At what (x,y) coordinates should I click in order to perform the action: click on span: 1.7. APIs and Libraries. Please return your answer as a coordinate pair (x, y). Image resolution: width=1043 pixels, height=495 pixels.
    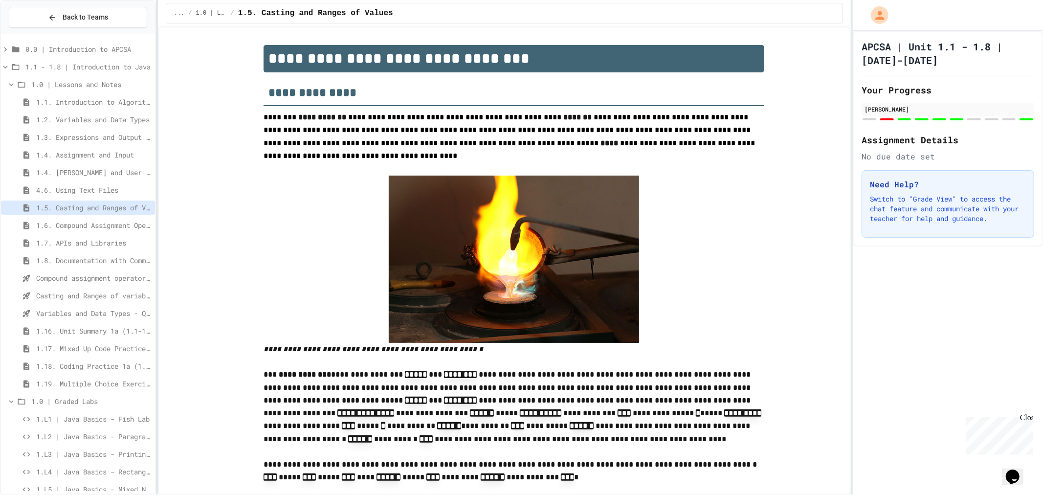
    Looking at the image, I should click on (93, 243).